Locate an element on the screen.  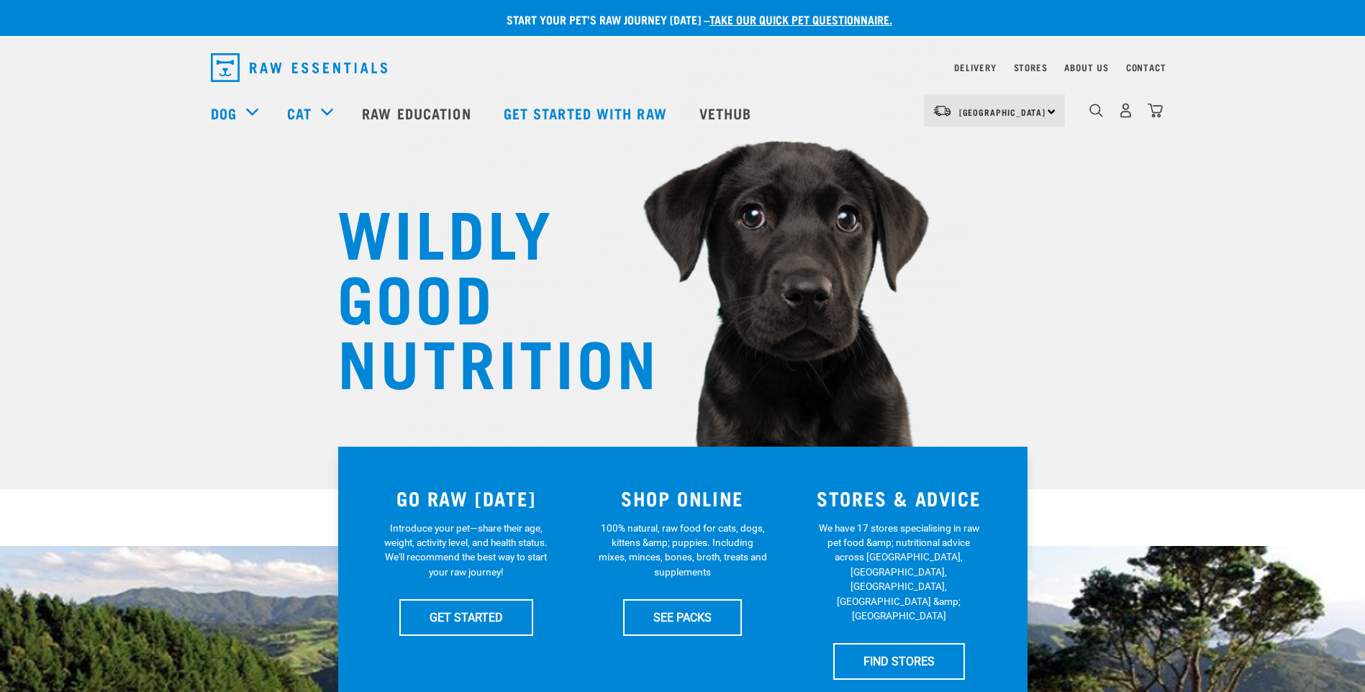
img: home-icon@2x.png is located at coordinates (1155, 110).